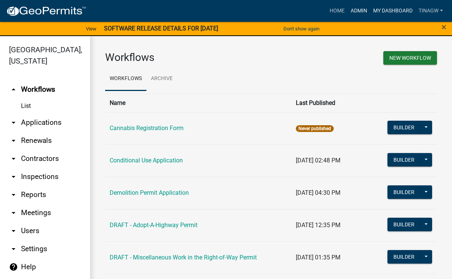 This screenshot has height=279, width=452. I want to click on button: Close, so click(444, 27).